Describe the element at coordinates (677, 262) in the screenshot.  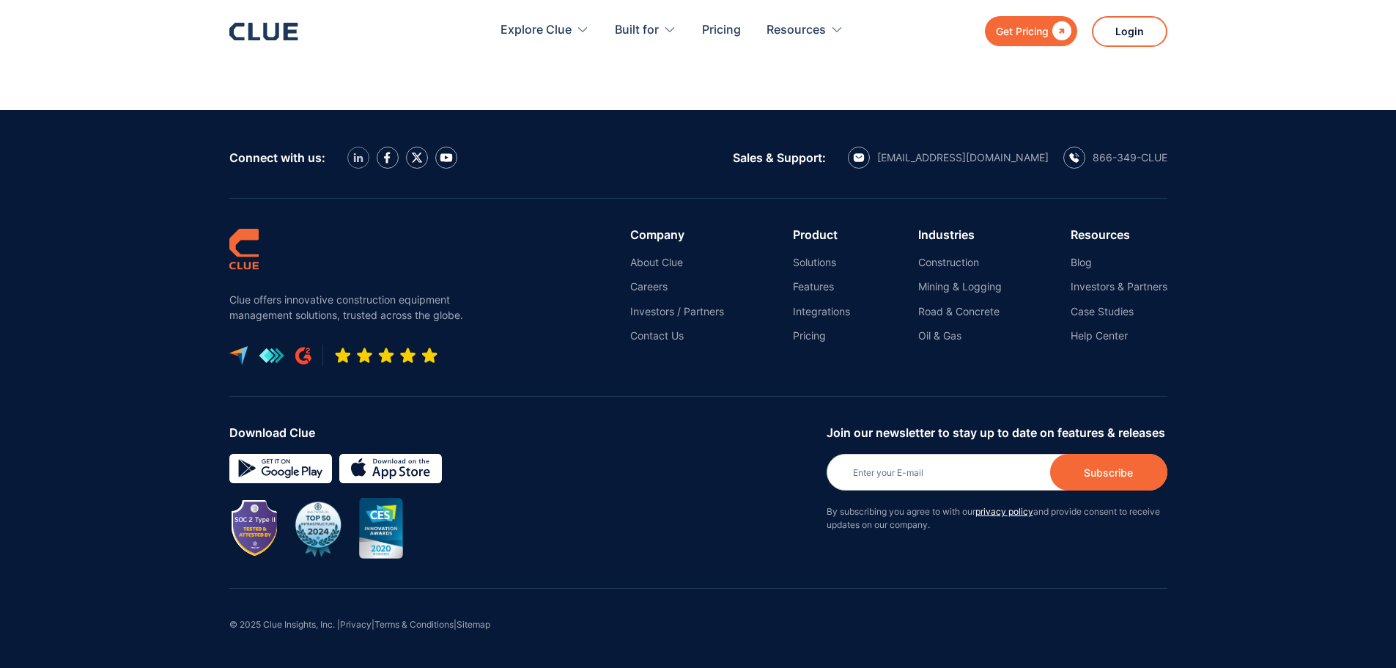
I see `a: About Clue` at that location.